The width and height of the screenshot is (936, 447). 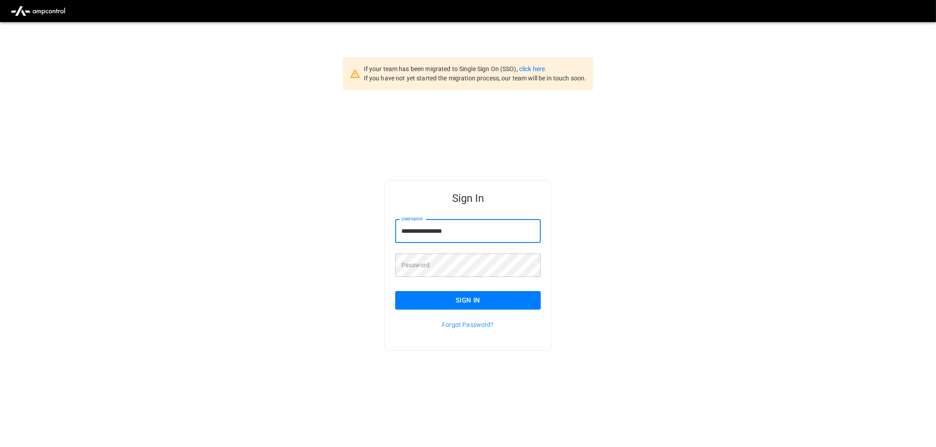 What do you see at coordinates (442, 69) in the screenshot?
I see `span: If your team has been migrated to Single Sign On (SSO),` at bounding box center [442, 69].